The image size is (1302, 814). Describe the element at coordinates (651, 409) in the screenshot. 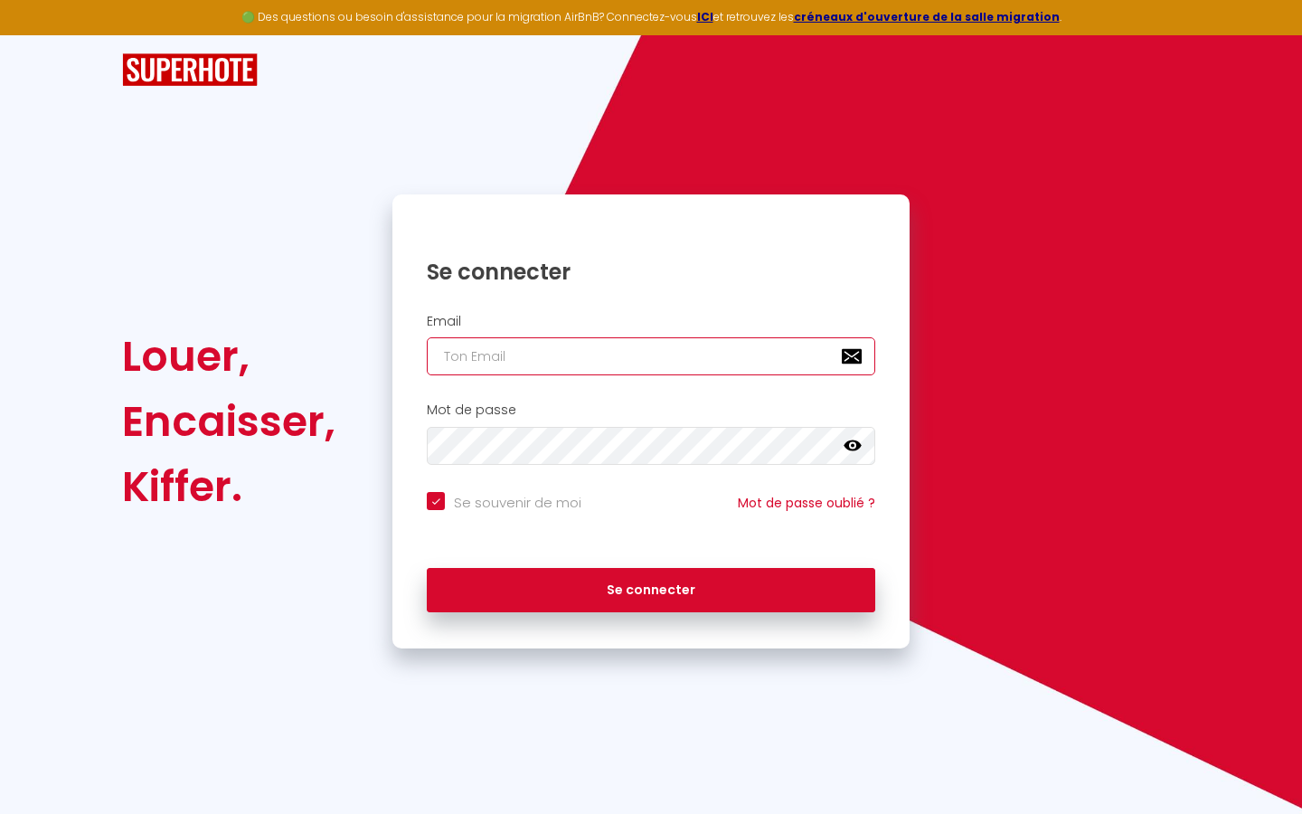

I see `h2: Mot de passe` at that location.